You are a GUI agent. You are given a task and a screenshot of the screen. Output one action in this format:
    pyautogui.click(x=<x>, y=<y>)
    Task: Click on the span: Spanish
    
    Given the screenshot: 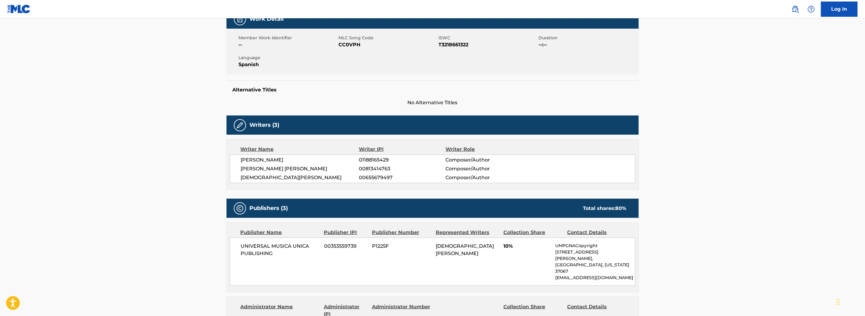 What is the action you would take?
    pyautogui.click(x=288, y=65)
    